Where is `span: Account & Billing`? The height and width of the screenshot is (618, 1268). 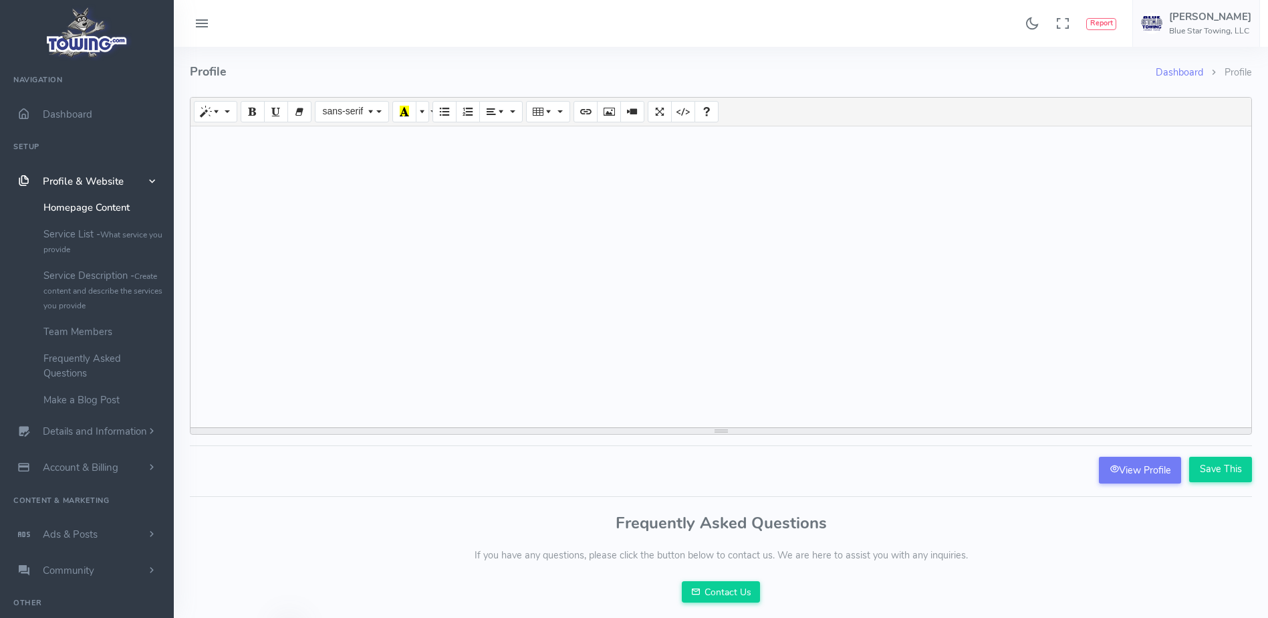 span: Account & Billing is located at coordinates (80, 467).